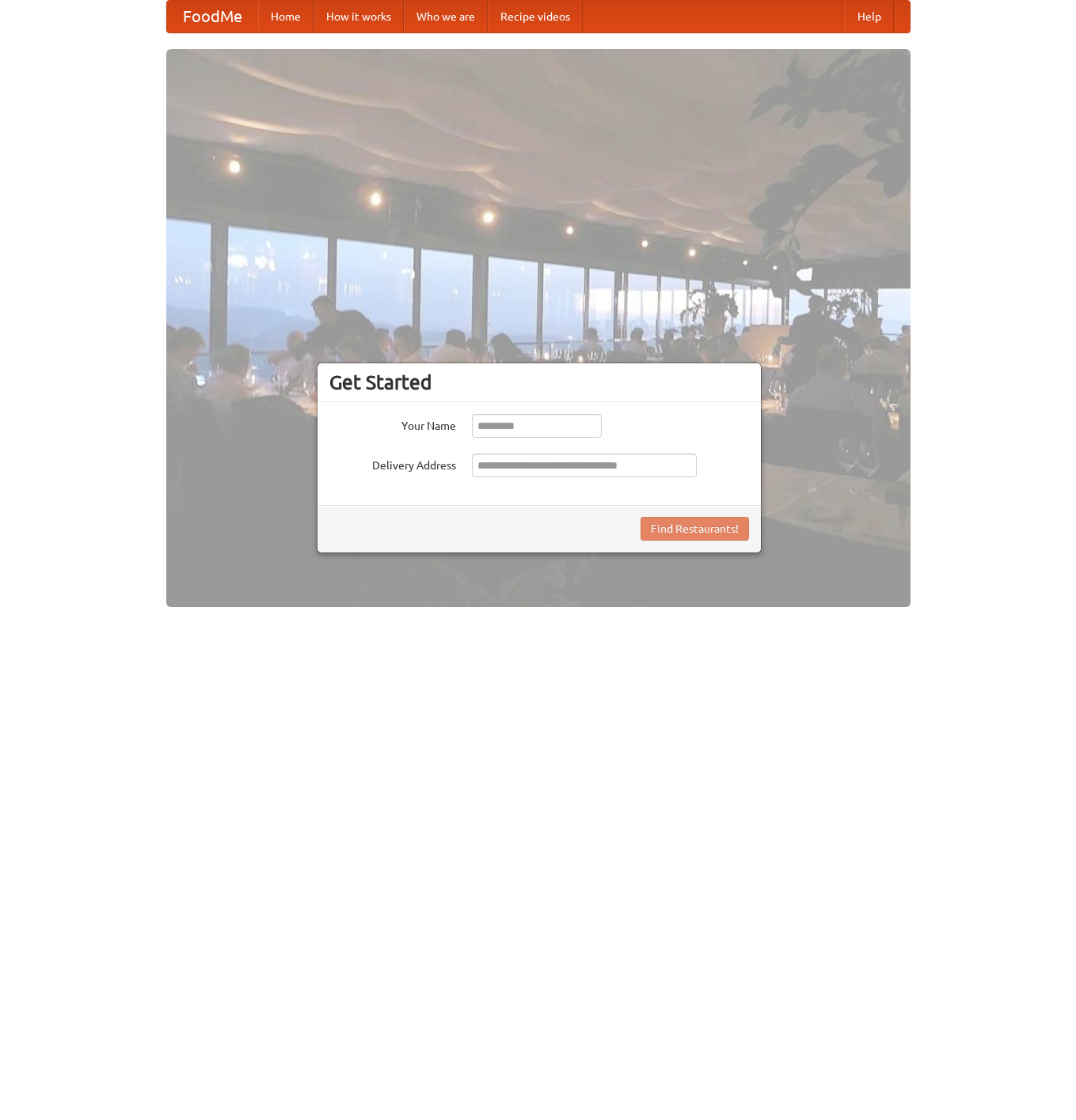 Image resolution: width=1076 pixels, height=1120 pixels. What do you see at coordinates (446, 17) in the screenshot?
I see `a: Who we are` at bounding box center [446, 17].